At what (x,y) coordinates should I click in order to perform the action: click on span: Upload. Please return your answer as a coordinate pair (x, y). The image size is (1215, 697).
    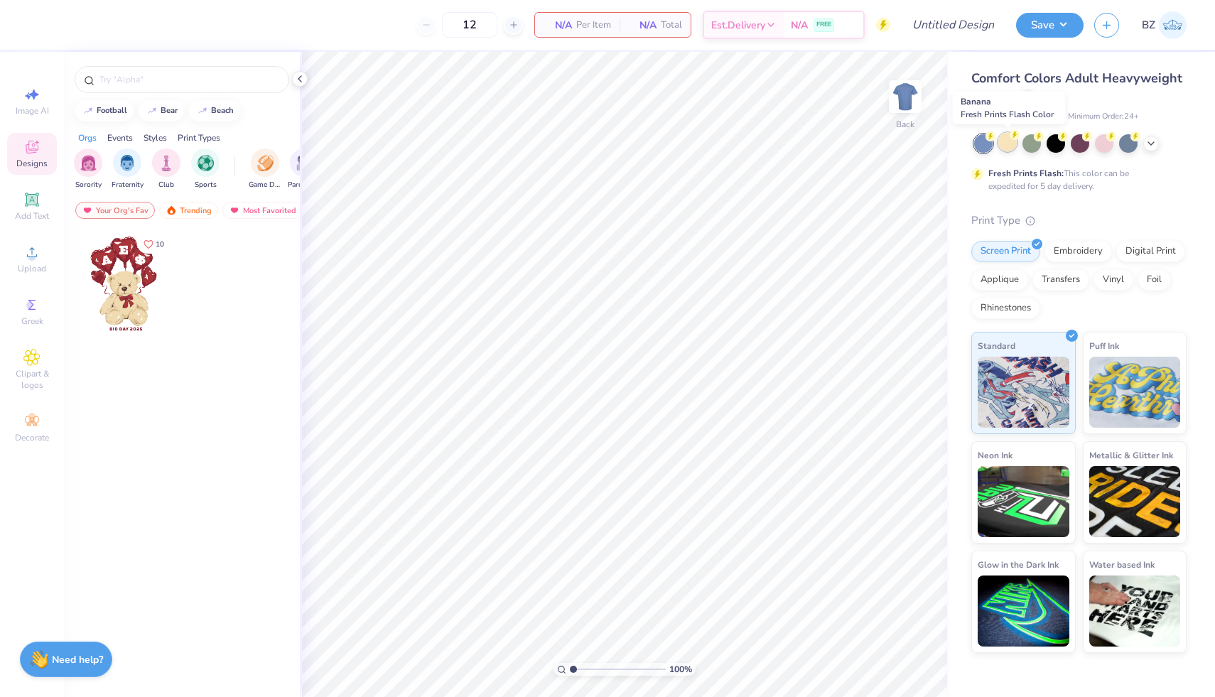
    Looking at the image, I should click on (32, 269).